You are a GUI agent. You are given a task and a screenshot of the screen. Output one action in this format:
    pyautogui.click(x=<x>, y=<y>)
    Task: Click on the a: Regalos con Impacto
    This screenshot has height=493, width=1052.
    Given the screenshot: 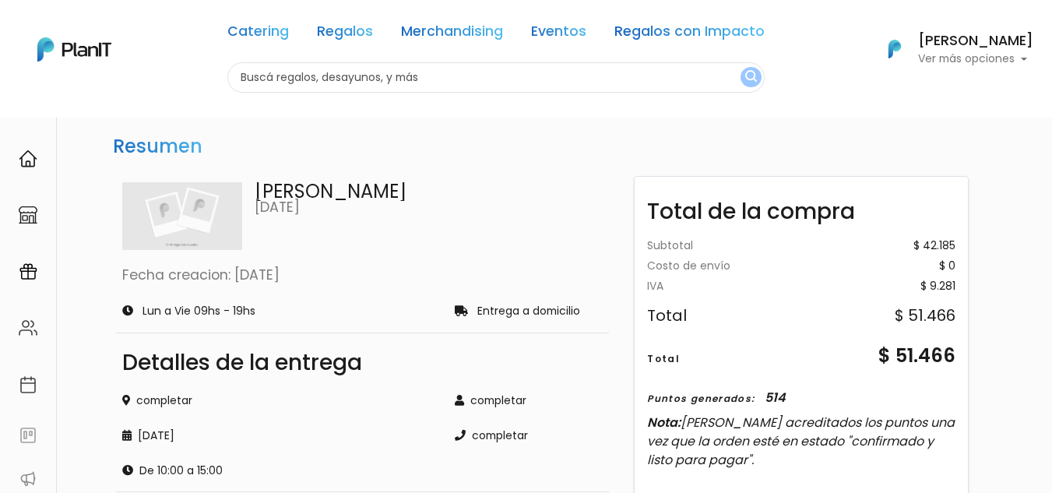 What is the action you would take?
    pyautogui.click(x=689, y=34)
    